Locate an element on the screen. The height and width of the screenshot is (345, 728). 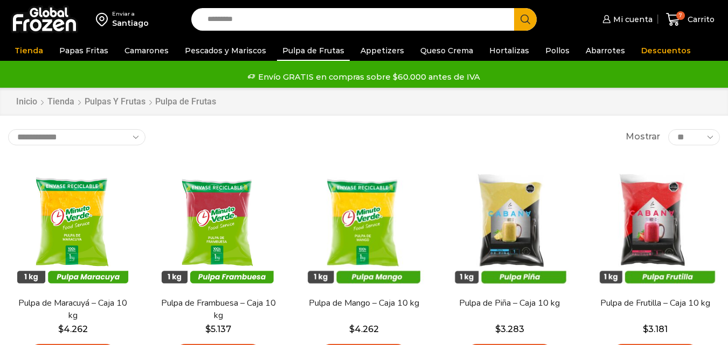
a: Pulpa de Mango – Caja 10 kg is located at coordinates (364, 303).